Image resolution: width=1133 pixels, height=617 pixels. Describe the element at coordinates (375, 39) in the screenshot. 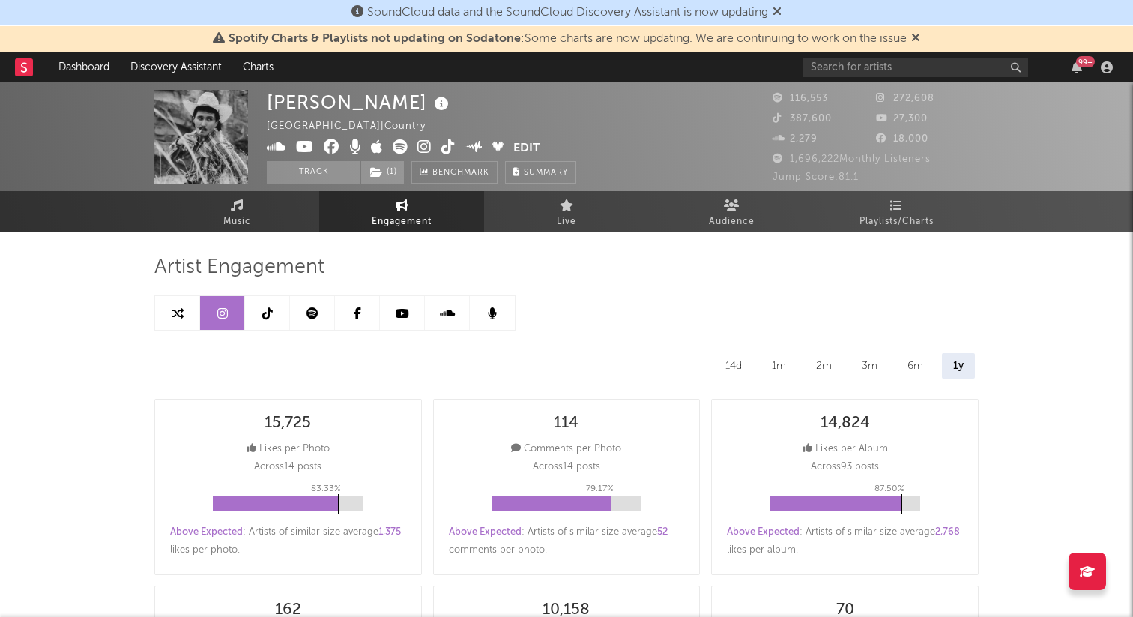

I see `span: Spotify Charts & Playlists not updating on Sodatone` at that location.